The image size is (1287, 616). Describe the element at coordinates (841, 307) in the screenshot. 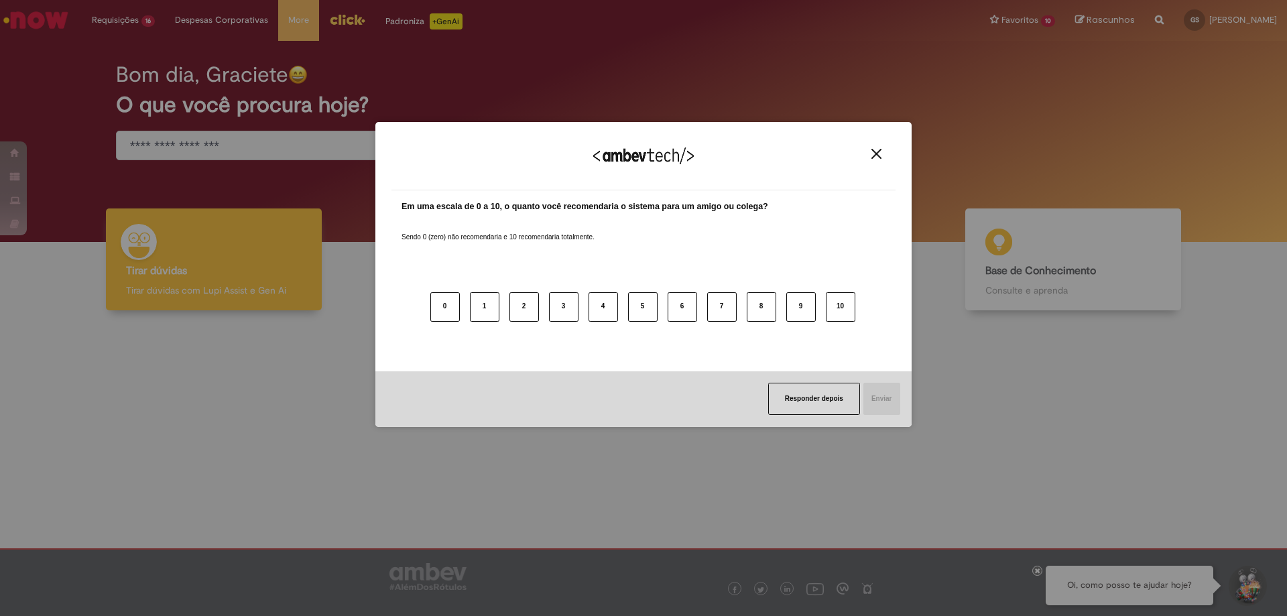

I see `button: 10` at that location.